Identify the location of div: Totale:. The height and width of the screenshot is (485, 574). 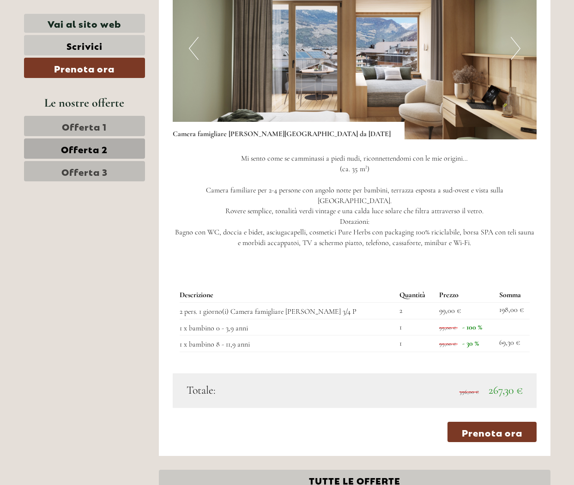
(267, 391).